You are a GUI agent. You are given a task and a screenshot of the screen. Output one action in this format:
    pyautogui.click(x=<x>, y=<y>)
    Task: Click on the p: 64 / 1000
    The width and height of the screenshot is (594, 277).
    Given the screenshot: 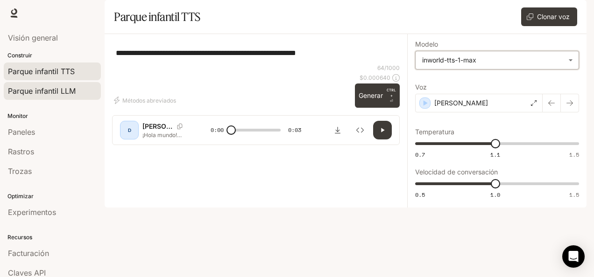 What is the action you would take?
    pyautogui.click(x=388, y=68)
    